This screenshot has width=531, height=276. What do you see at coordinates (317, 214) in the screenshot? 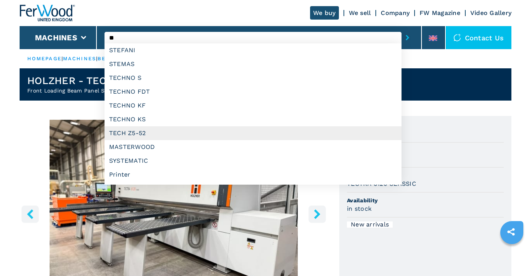
I see `button: right-button` at bounding box center [317, 214].